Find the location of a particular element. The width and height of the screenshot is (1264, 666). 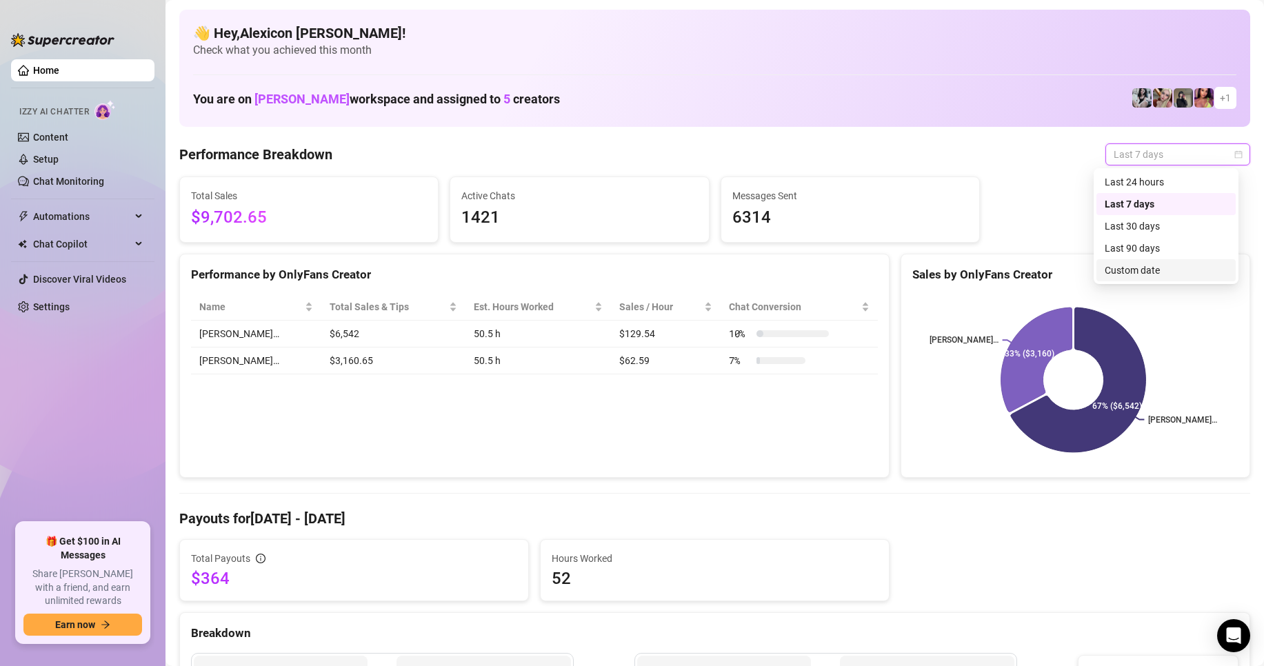

div: Last 30 days is located at coordinates (1166, 226).